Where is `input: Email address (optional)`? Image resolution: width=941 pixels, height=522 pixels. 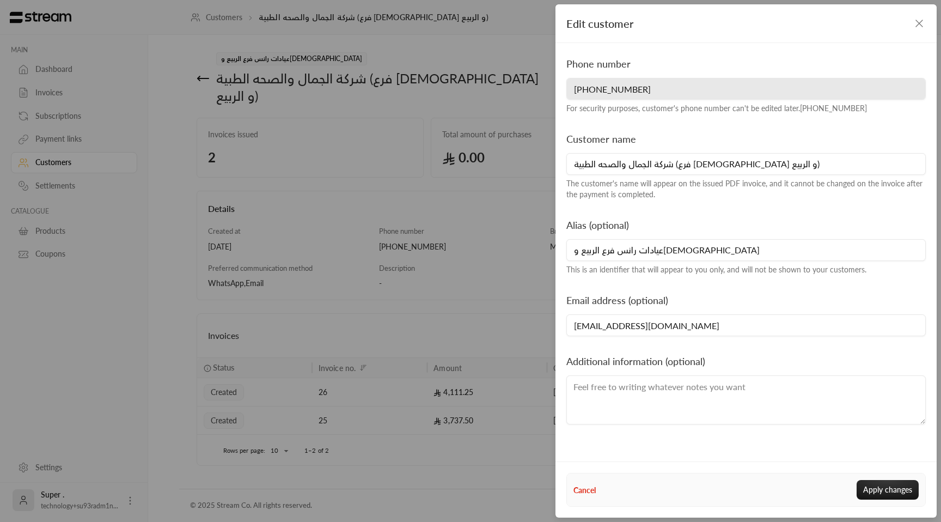
input: Email address (optional) is located at coordinates (746, 325).